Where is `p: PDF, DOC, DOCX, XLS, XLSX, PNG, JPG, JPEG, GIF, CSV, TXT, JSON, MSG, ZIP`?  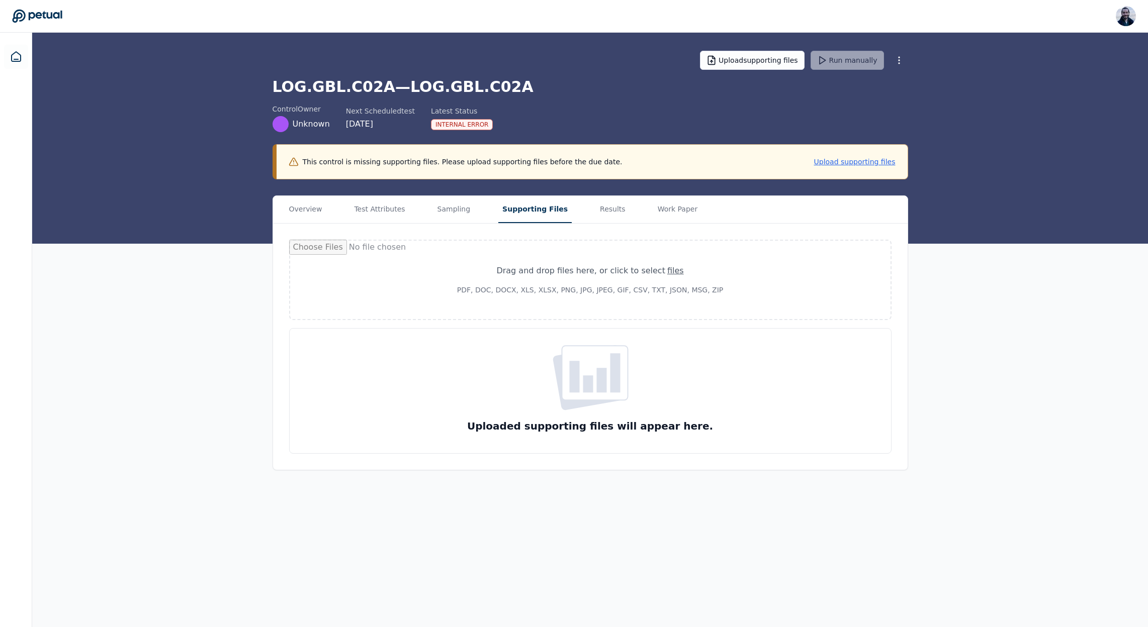 p: PDF, DOC, DOCX, XLS, XLSX, PNG, JPG, JPEG, GIF, CSV, TXT, JSON, MSG, ZIP is located at coordinates (590, 290).